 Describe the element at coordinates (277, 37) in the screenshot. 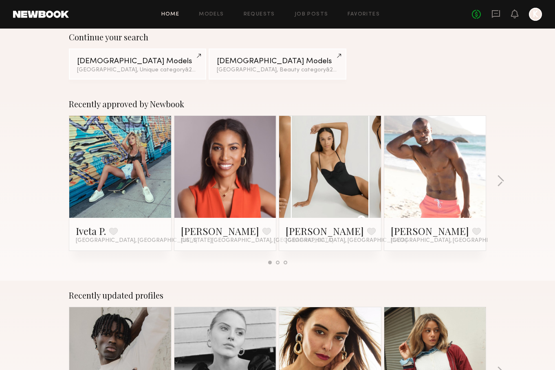

I see `div: Continue your search` at that location.